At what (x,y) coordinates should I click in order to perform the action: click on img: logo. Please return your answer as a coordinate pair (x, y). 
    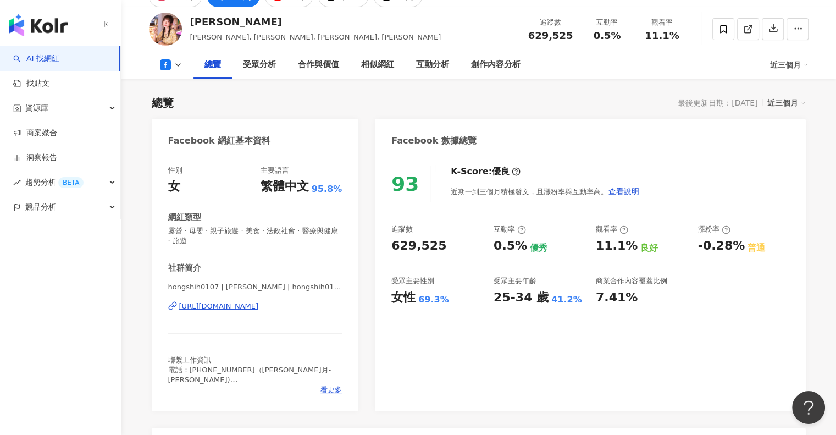
    Looking at the image, I should click on (38, 25).